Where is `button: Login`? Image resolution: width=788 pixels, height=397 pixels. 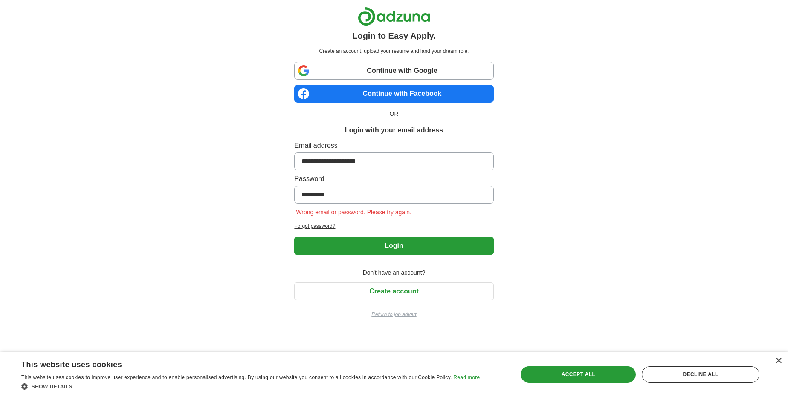 button: Login is located at coordinates (393, 246).